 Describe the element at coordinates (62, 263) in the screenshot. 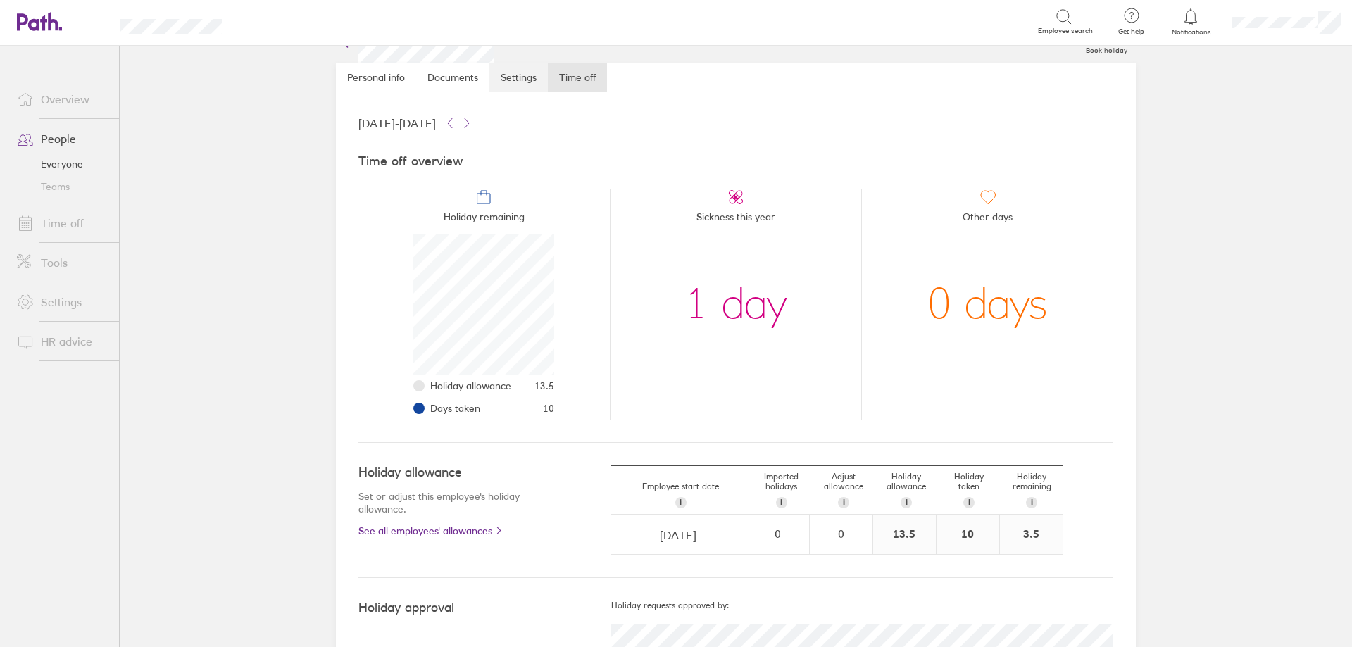

I see `a: Tools` at that location.